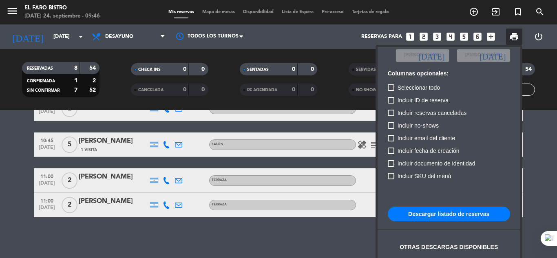 The height and width of the screenshot is (258, 557). What do you see at coordinates (449, 73) in the screenshot?
I see `h6: Columnas opcionales:` at bounding box center [449, 73].